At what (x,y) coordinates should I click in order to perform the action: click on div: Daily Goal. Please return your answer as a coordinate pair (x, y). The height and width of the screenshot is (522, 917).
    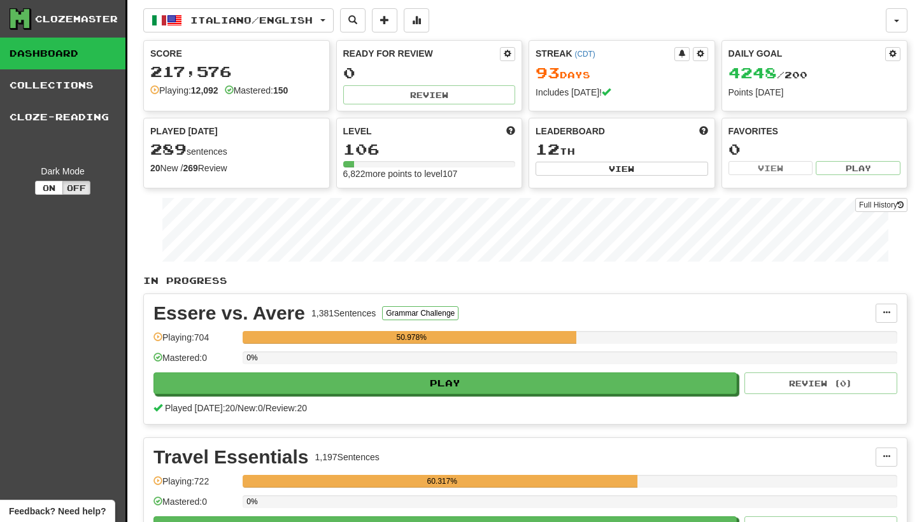
    Looking at the image, I should click on (807, 54).